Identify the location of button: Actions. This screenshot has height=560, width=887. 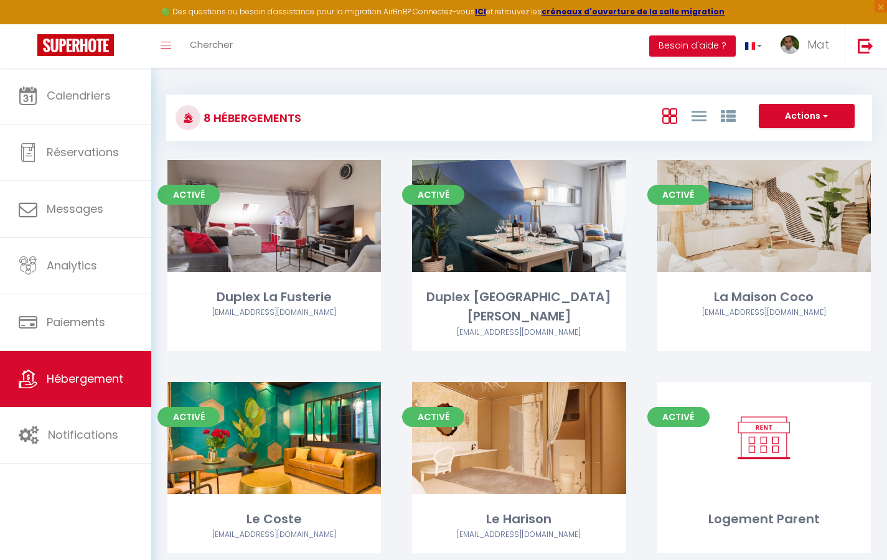
(807, 116).